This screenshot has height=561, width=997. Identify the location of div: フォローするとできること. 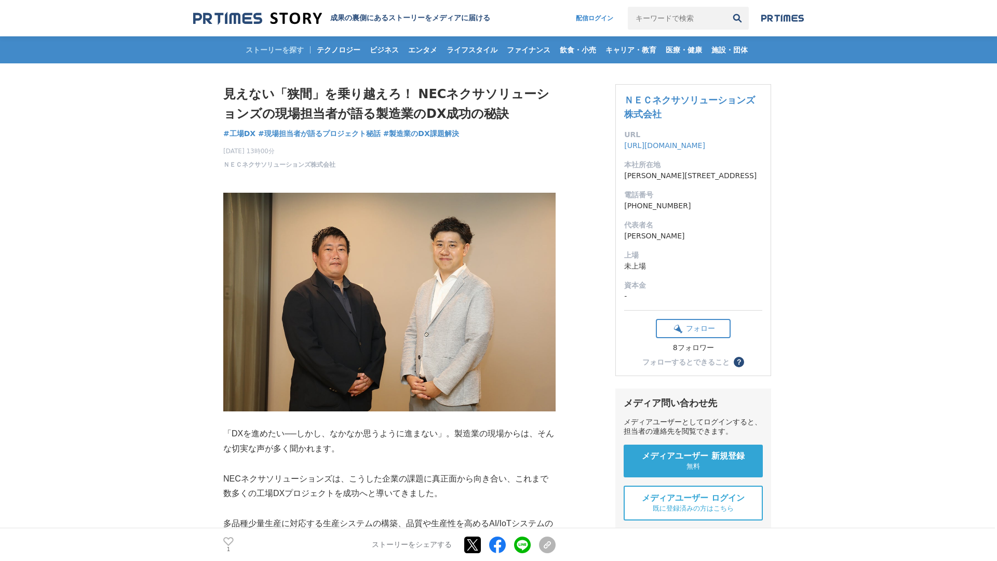
(686, 362).